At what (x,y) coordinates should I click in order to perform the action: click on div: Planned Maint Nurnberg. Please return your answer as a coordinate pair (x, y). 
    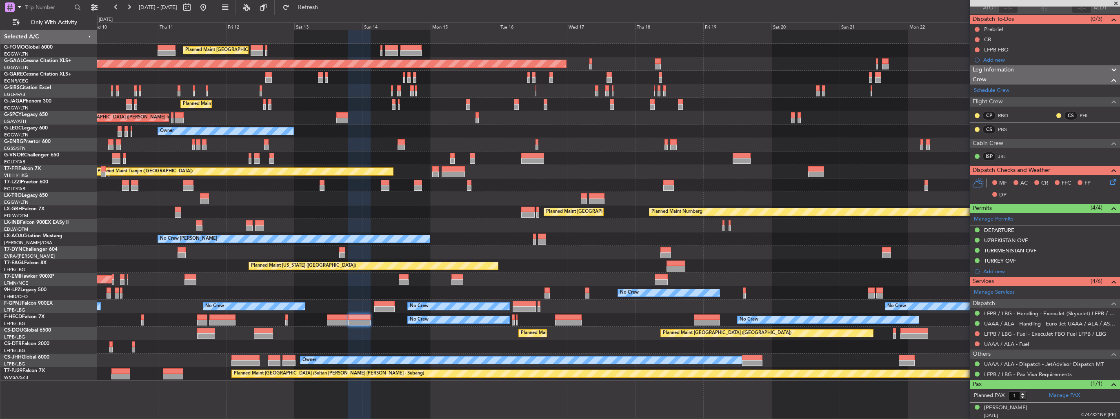
    Looking at the image, I should click on (677, 212).